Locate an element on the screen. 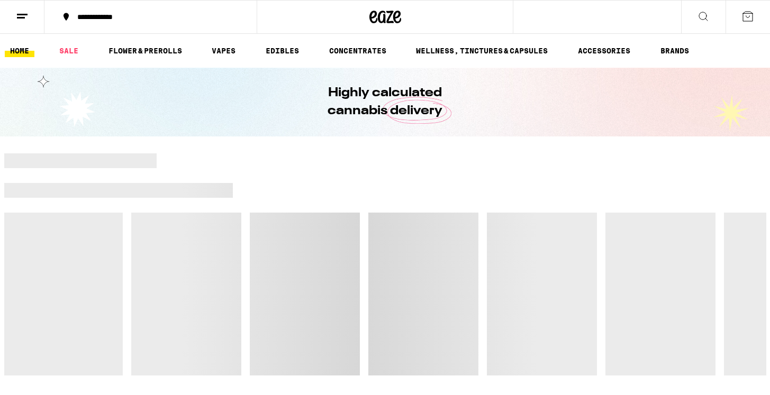 The width and height of the screenshot is (770, 395). a: SALE is located at coordinates (69, 51).